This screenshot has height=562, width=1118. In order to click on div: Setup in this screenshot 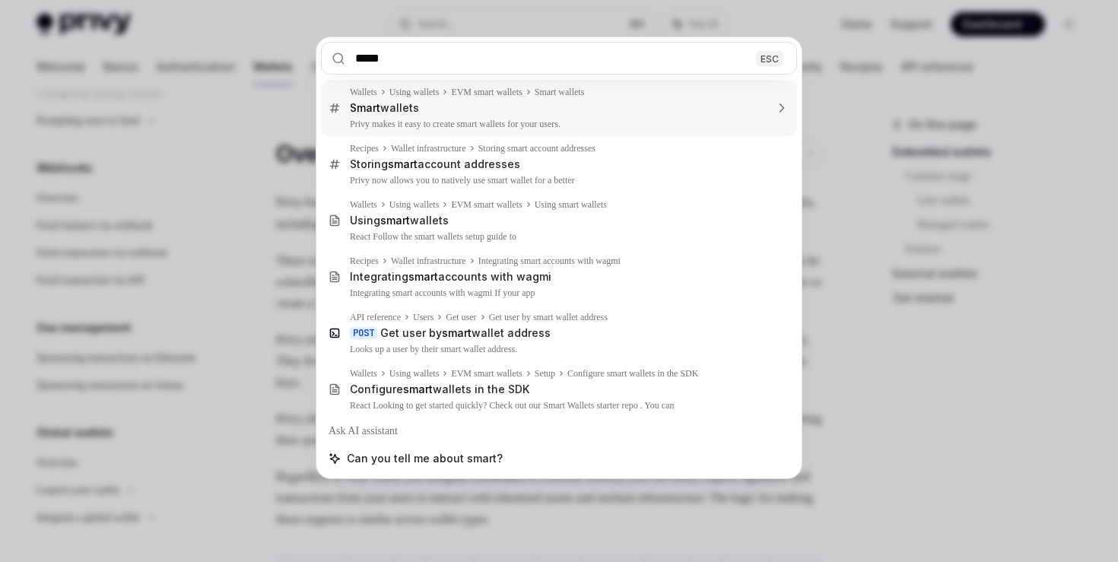, I will do `click(544, 373)`.